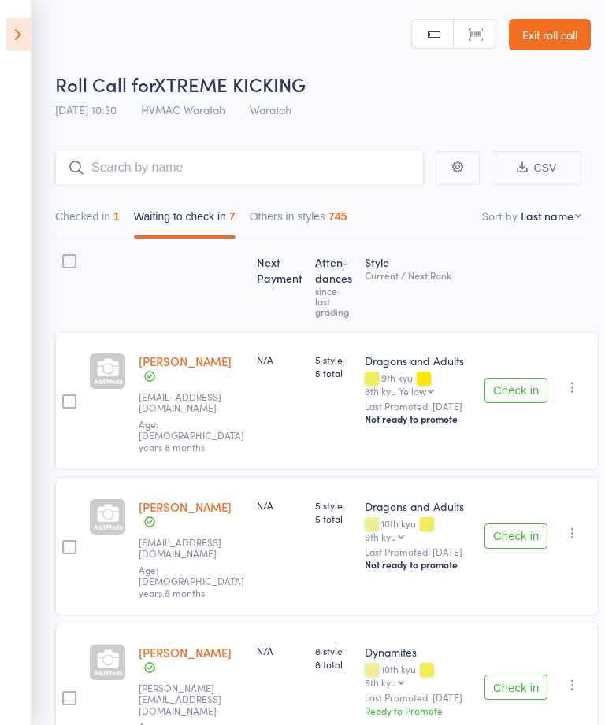 This screenshot has width=605, height=725. Describe the element at coordinates (418, 652) in the screenshot. I see `div: Dynamites` at that location.